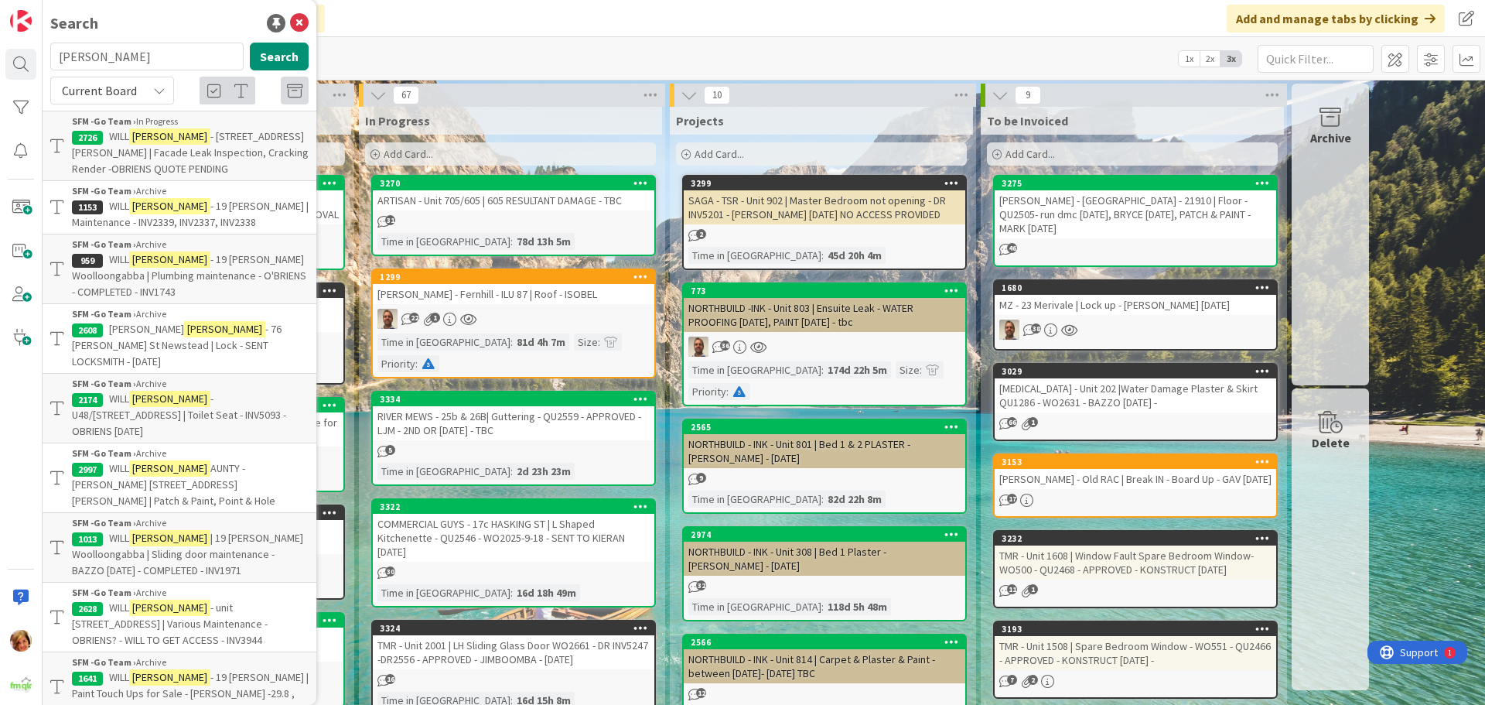 This screenshot has width=1485, height=705. Describe the element at coordinates (857, 606) in the screenshot. I see `div: 118d 5h 48m` at that location.